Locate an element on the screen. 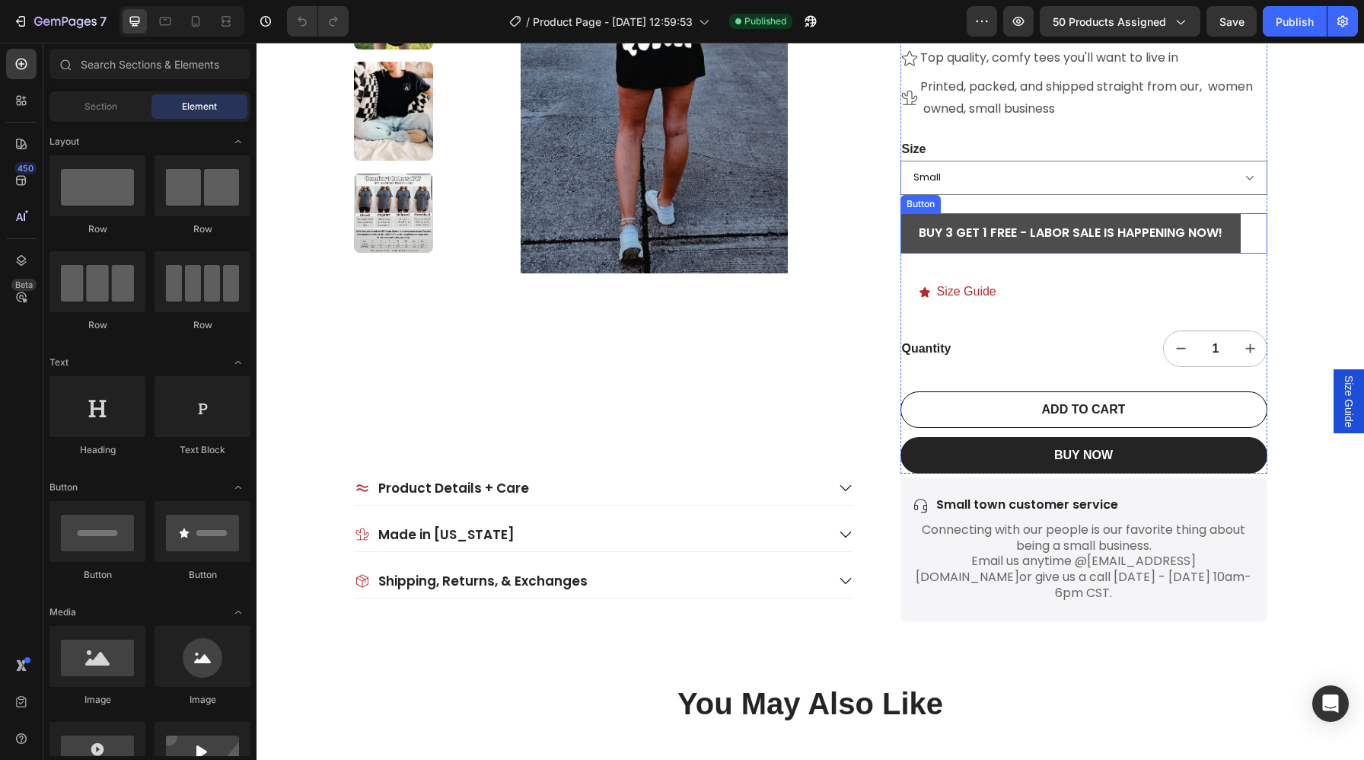  p: Printed, packed, and shipped straight from our, women owned, small business is located at coordinates (836, 56).